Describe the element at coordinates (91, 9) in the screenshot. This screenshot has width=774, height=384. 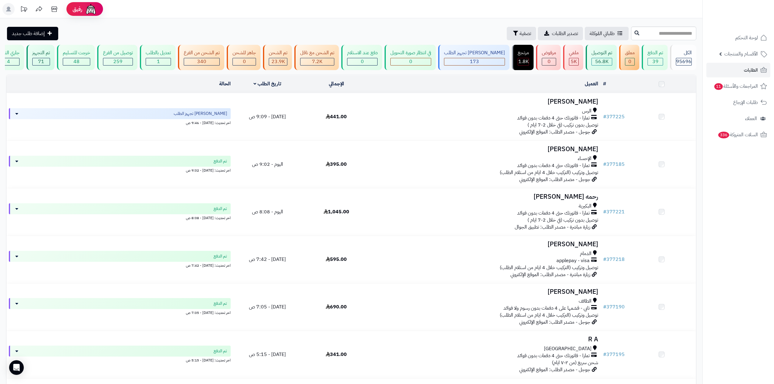
I see `img: ai-face.png` at that location.